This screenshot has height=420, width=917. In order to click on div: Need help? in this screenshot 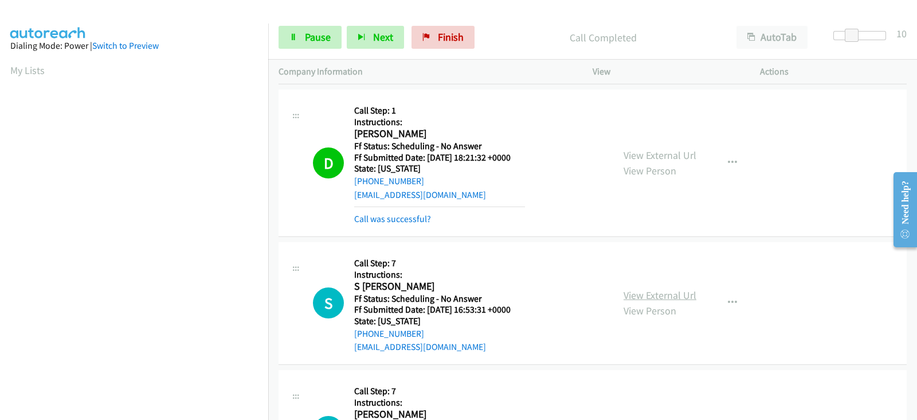, I will do `click(21, 38)`.